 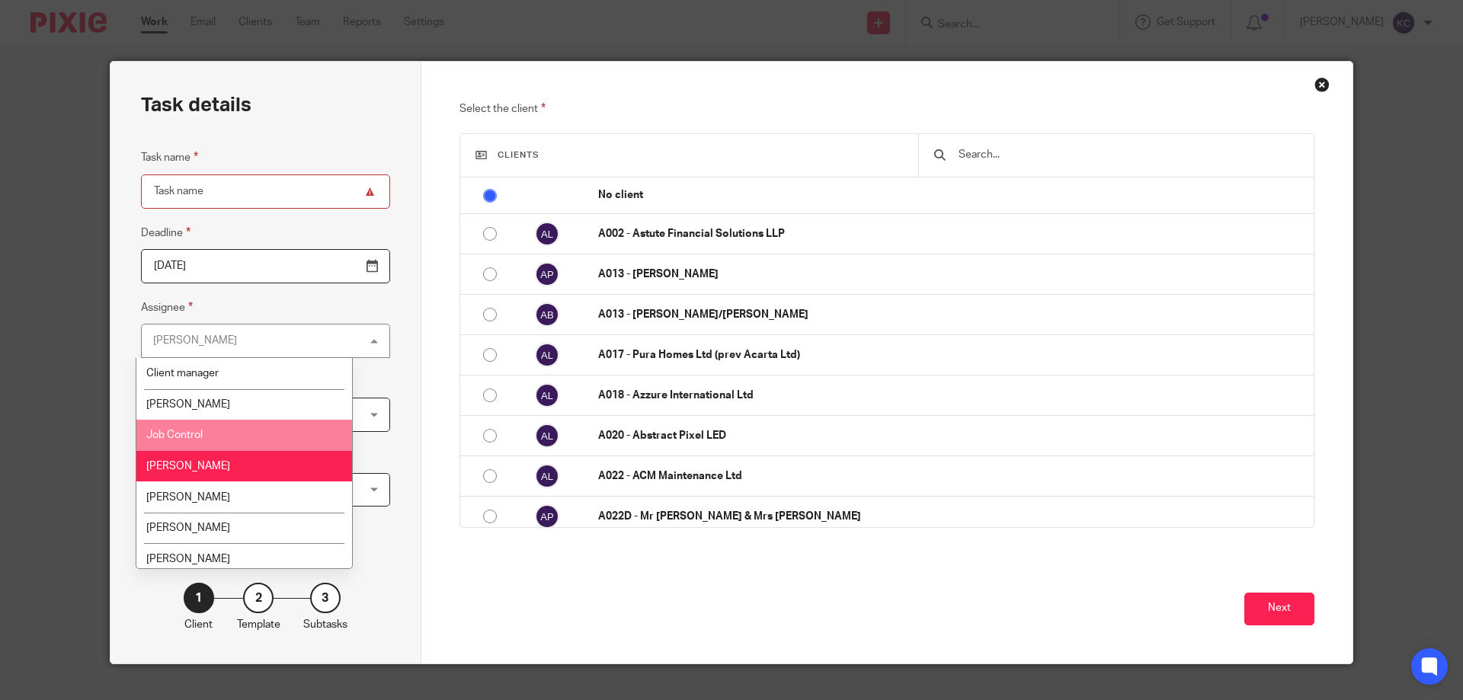 What do you see at coordinates (952, 234) in the screenshot?
I see `p: A002 - Astute Financial Solutions LLP` at bounding box center [952, 234].